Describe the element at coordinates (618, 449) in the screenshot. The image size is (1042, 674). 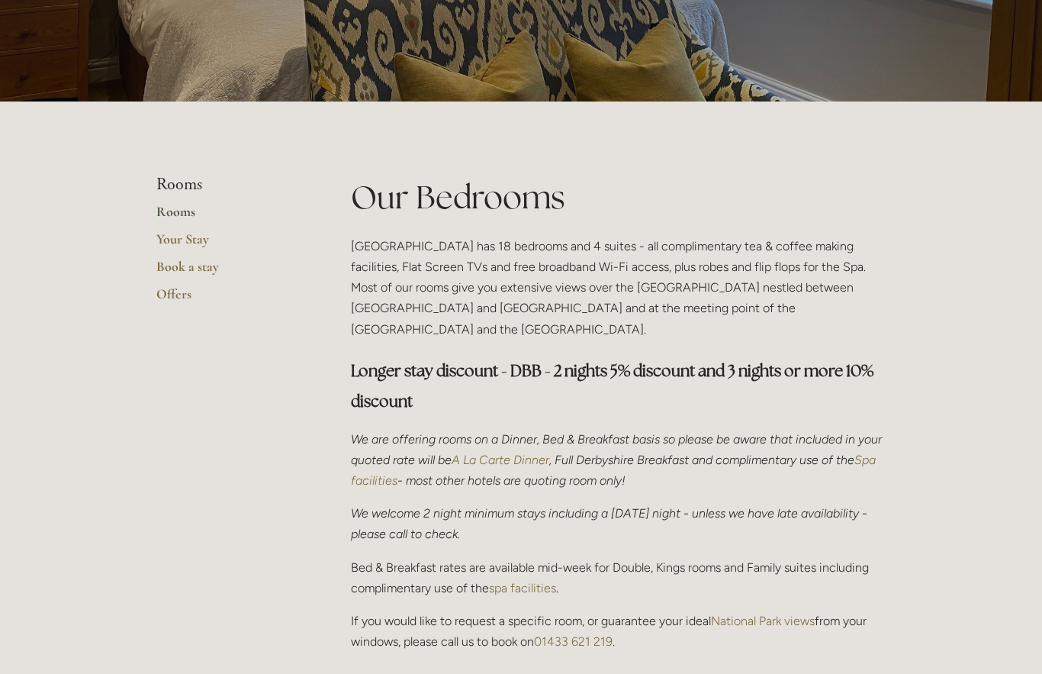
I see `em: We are offering rooms on a Dinner, Bed & Breakfast basis so please be aware that included in your...` at that location.